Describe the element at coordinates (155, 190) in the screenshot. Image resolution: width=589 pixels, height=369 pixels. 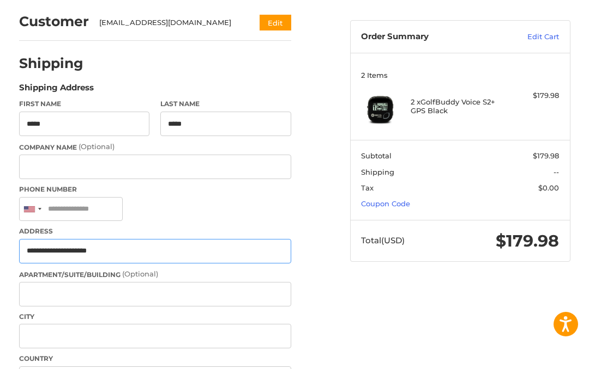
I see `label: Phone Number` at that location.